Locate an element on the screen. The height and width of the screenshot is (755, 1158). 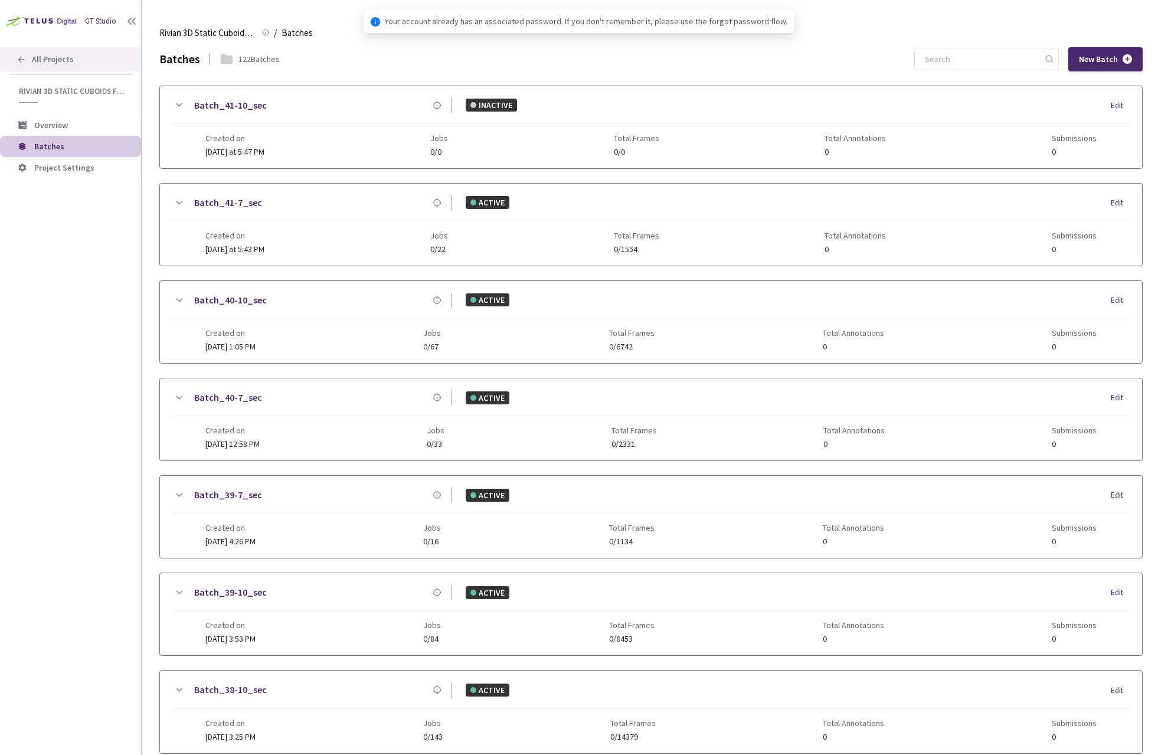
span: 0/8453 is located at coordinates (631, 638).